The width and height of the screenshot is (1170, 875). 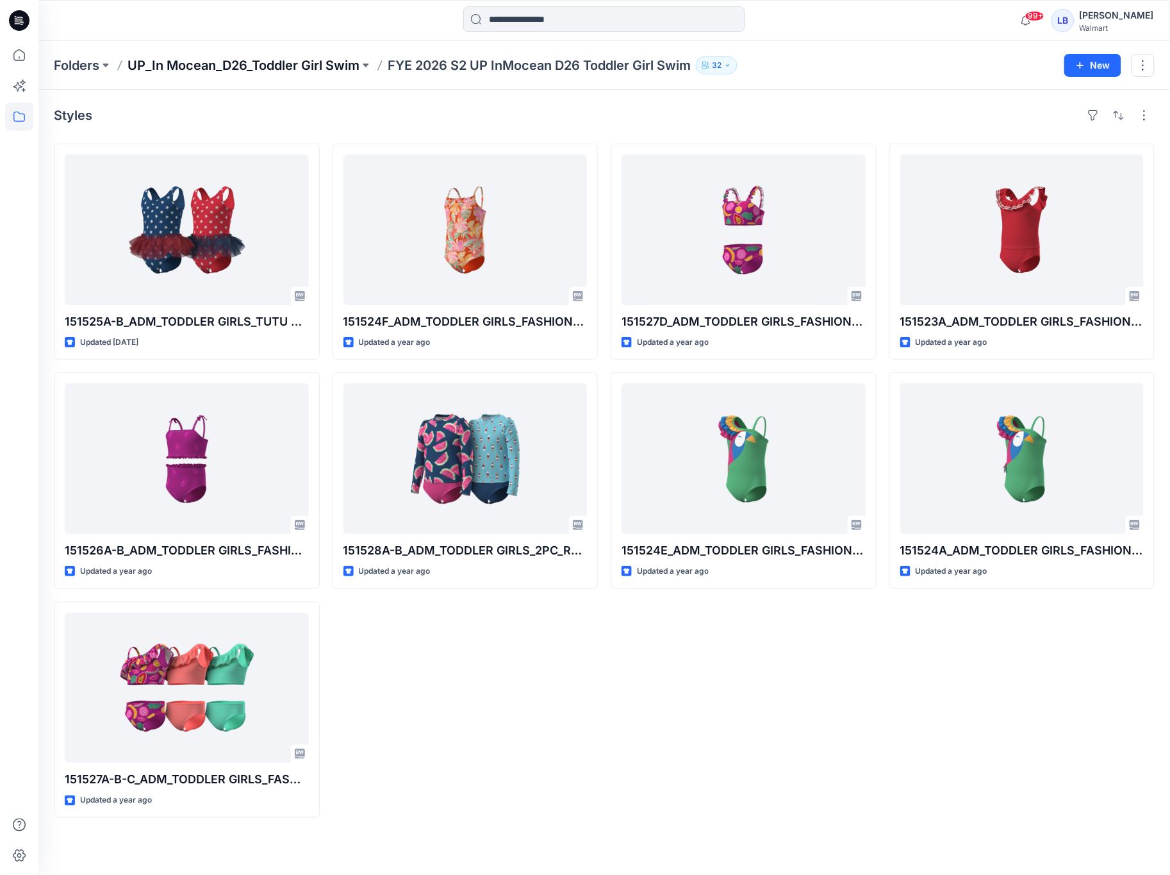 I want to click on div: LB, so click(x=1063, y=21).